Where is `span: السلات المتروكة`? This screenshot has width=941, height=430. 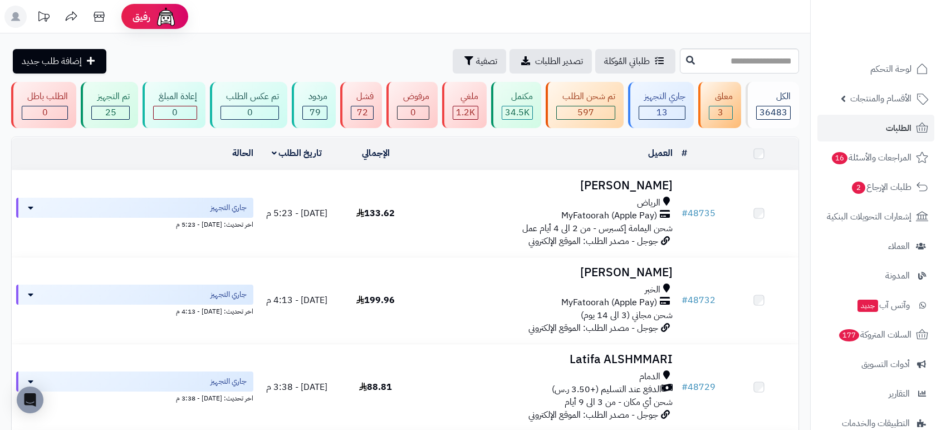 span: السلات المتروكة is located at coordinates (875, 335).